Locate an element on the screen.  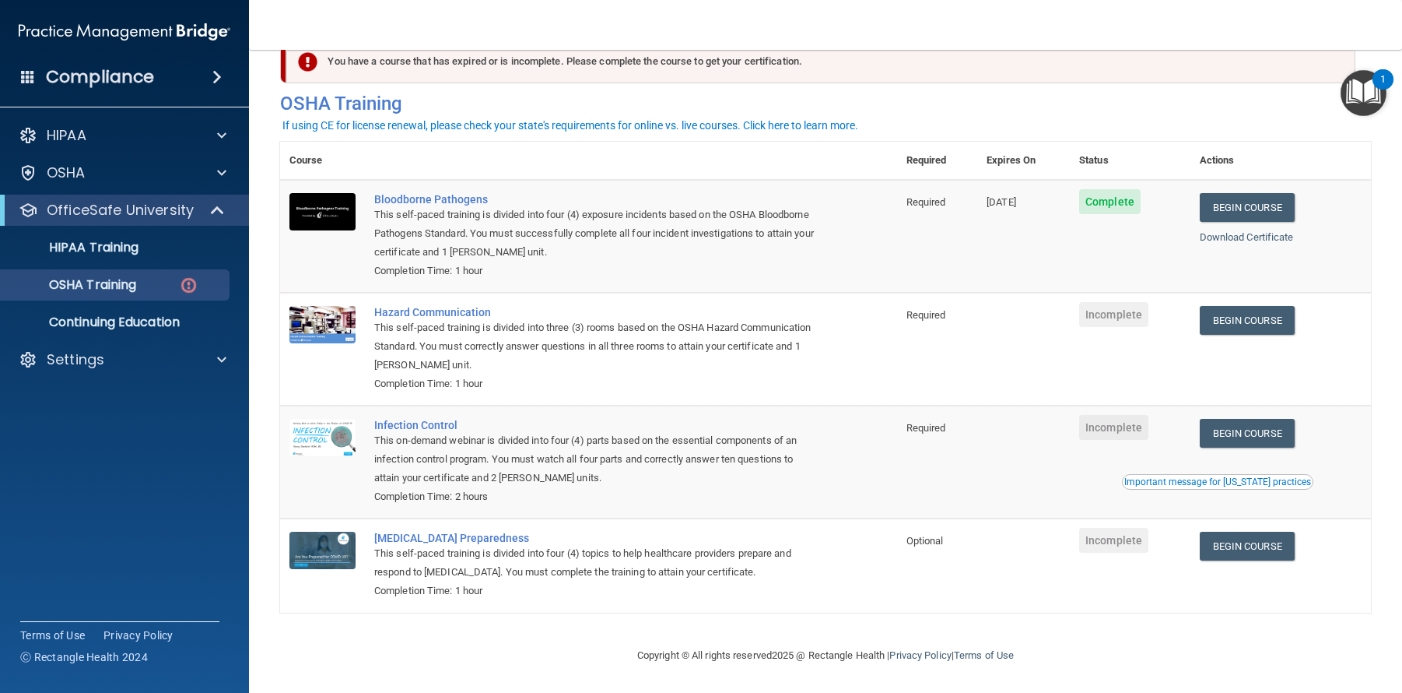
a: Infection Control is located at coordinates (597, 425).